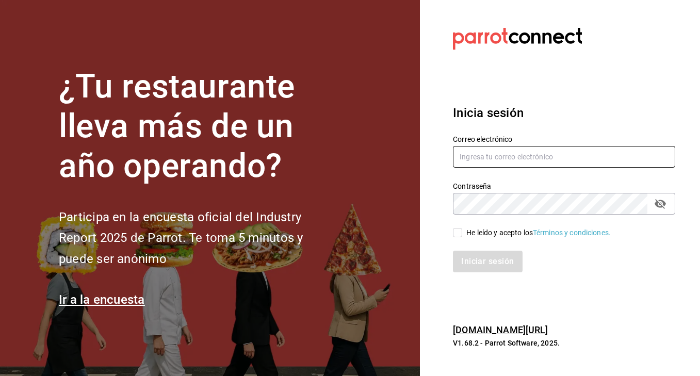  What do you see at coordinates (564, 113) in the screenshot?
I see `h3: Inicia sesión` at bounding box center [564, 113].